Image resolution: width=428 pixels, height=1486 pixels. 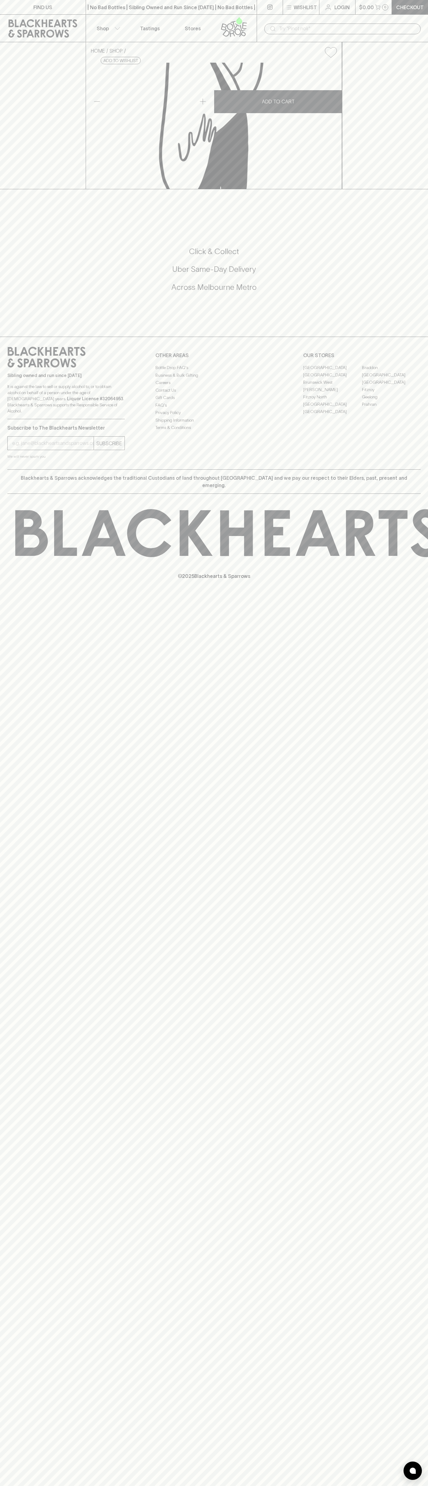 I want to click on a: FAQ's, so click(x=214, y=405).